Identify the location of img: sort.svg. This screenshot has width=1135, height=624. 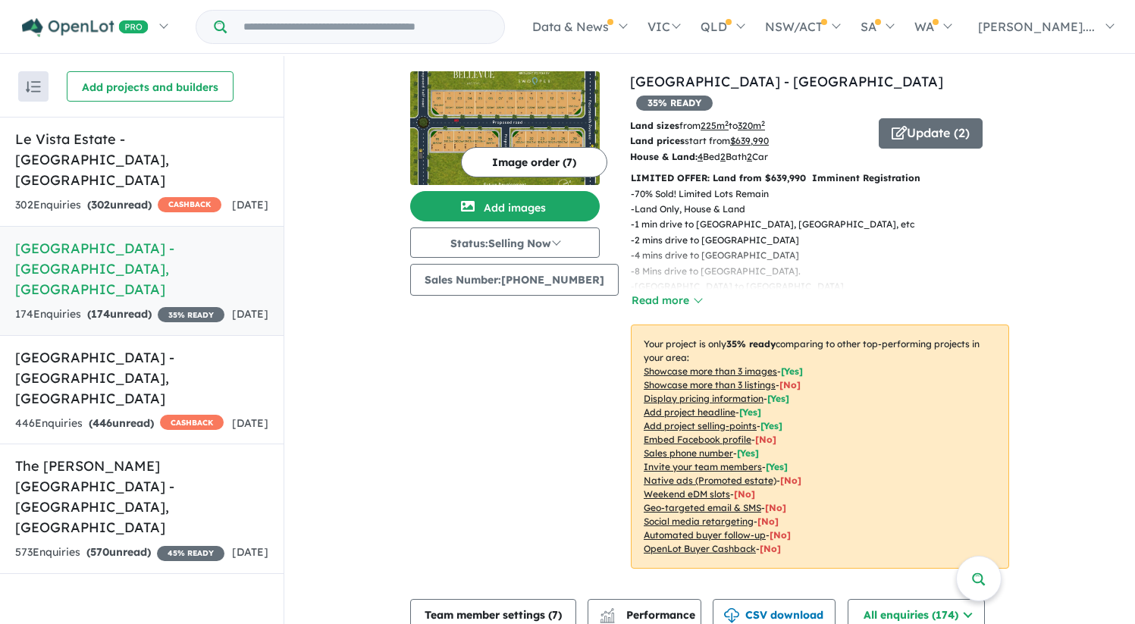
(33, 86).